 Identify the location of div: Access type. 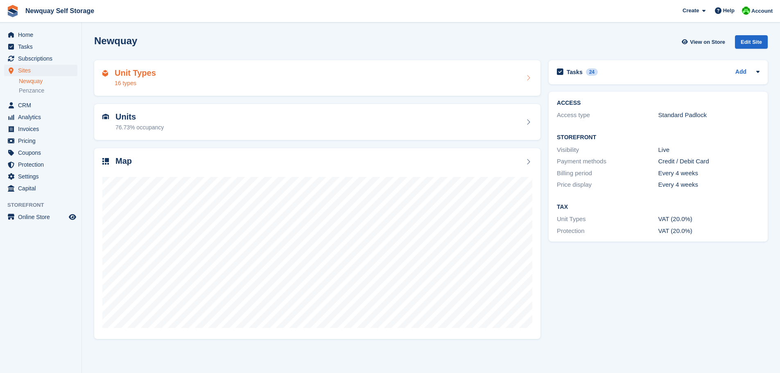
(607, 115).